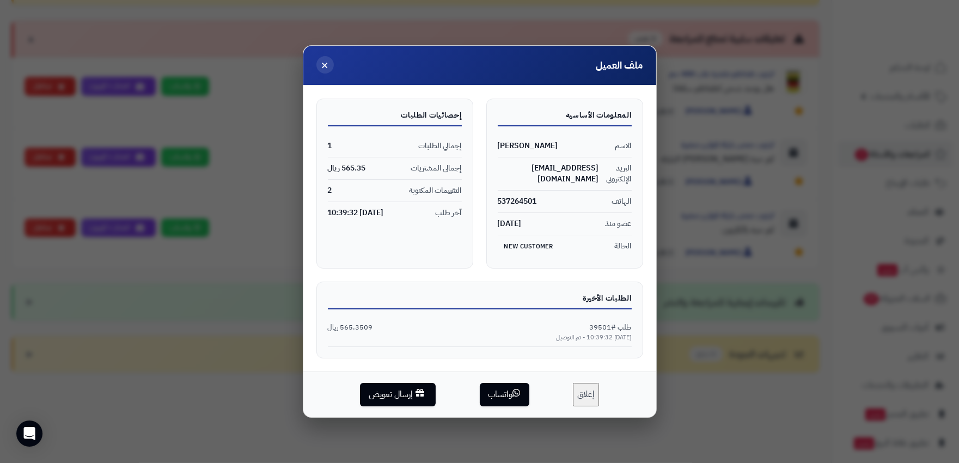  Describe the element at coordinates (449, 213) in the screenshot. I see `span: آخر طلب` at that location.